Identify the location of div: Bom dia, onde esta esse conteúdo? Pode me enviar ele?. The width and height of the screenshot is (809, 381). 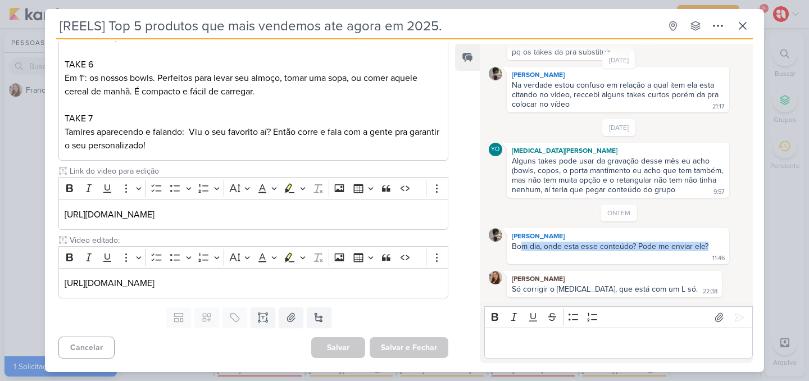
(610, 246).